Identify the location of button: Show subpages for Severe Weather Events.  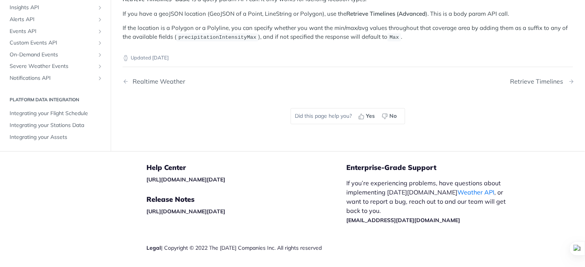
(100, 66).